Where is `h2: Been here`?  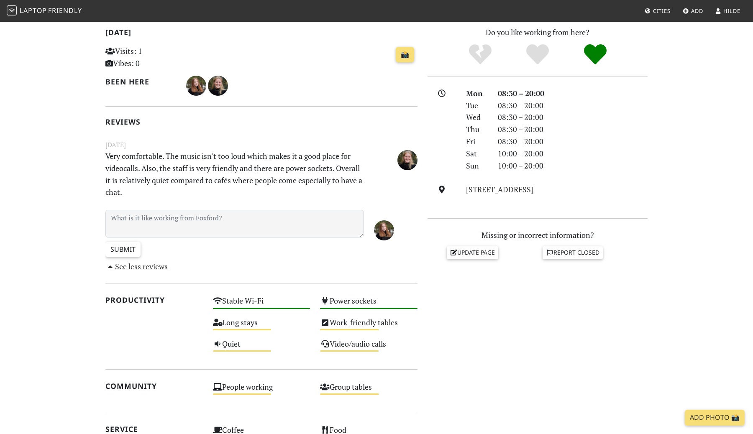
h2: Been here is located at coordinates (141, 82).